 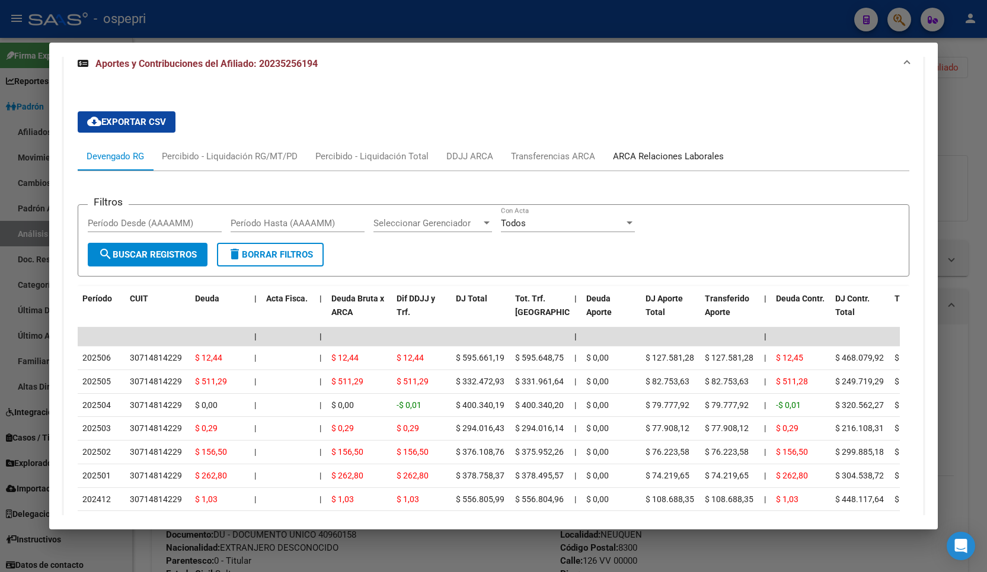 What do you see at coordinates (126, 122) in the screenshot?
I see `button: Exportar CSV` at bounding box center [126, 122].